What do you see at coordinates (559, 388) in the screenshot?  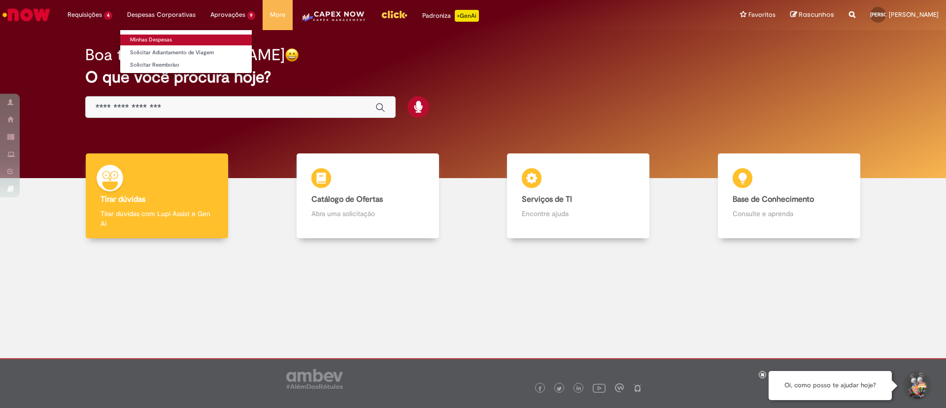 I see `img: logo_footer_twitter.png` at bounding box center [559, 388].